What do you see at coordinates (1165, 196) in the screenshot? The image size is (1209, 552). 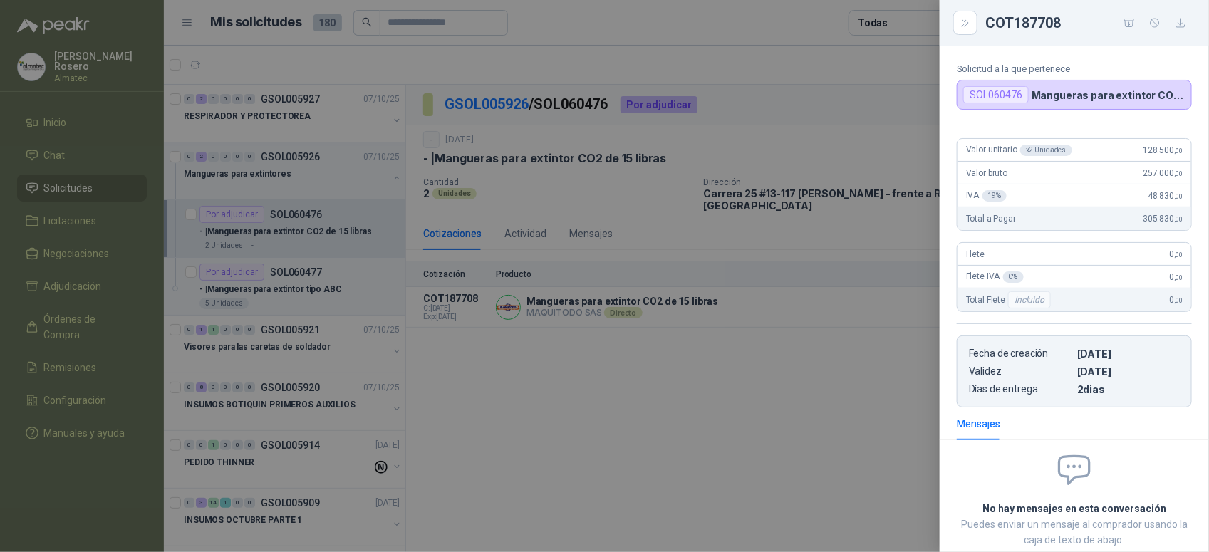 I see `span: 48.830` at bounding box center [1165, 196].